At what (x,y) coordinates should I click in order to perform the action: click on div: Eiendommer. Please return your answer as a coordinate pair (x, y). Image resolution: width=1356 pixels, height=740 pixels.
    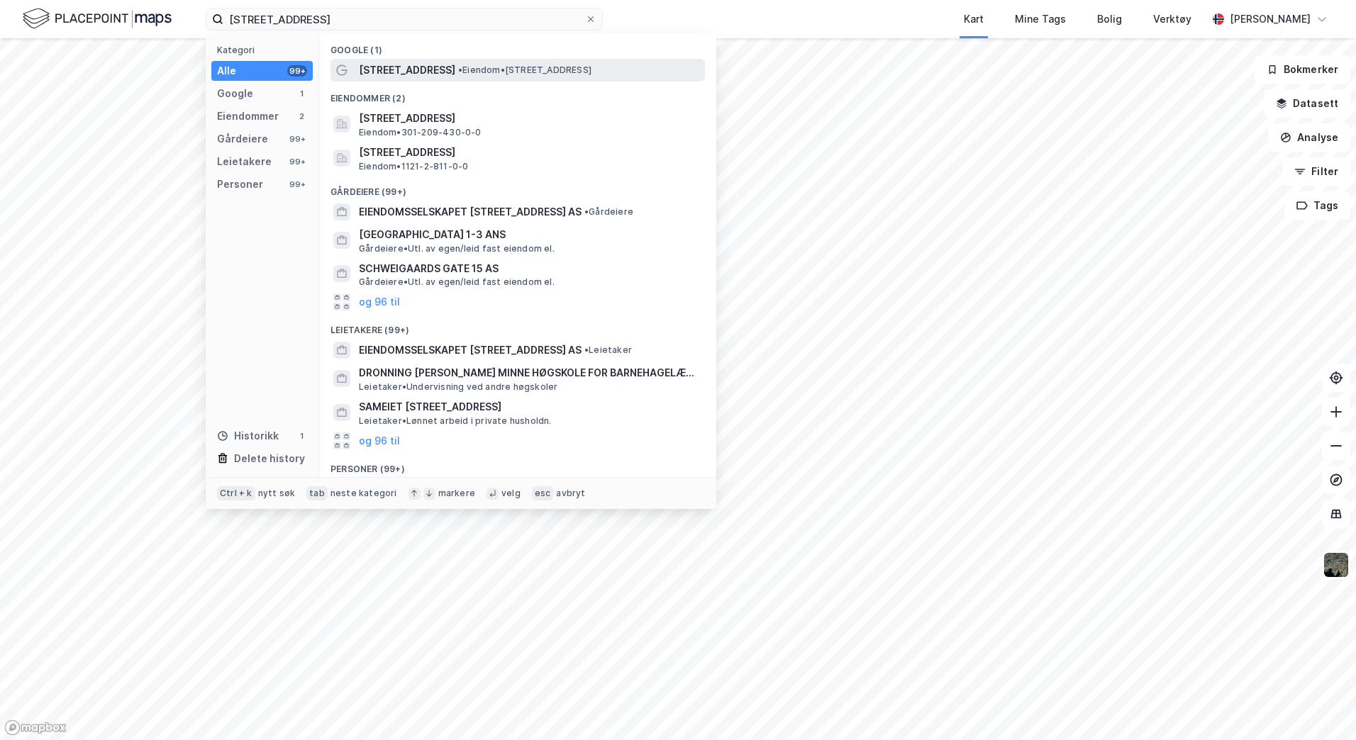
    Looking at the image, I should click on (247, 116).